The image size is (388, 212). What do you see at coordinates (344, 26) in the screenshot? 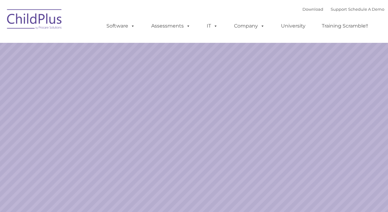
I see `a: Training Scramble!!` at bounding box center [344, 26].